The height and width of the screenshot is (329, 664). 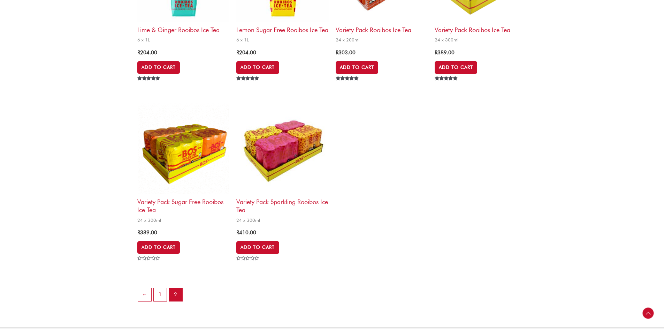 What do you see at coordinates (282, 28) in the screenshot?
I see `h2: Lemon Sugar Free Rooibos Ice Tea` at bounding box center [282, 28].